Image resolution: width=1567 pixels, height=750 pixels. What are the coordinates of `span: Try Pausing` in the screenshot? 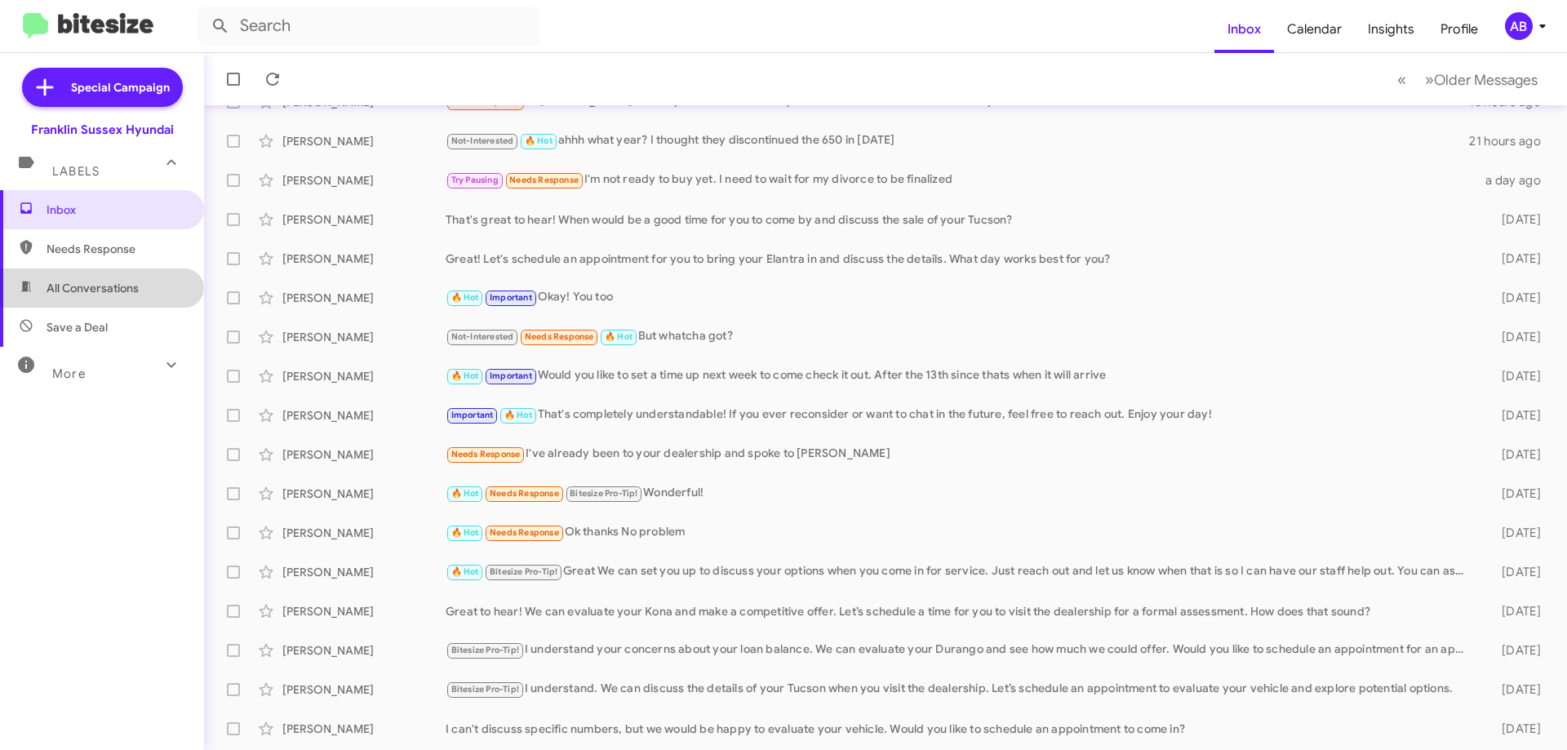 It's located at (475, 179).